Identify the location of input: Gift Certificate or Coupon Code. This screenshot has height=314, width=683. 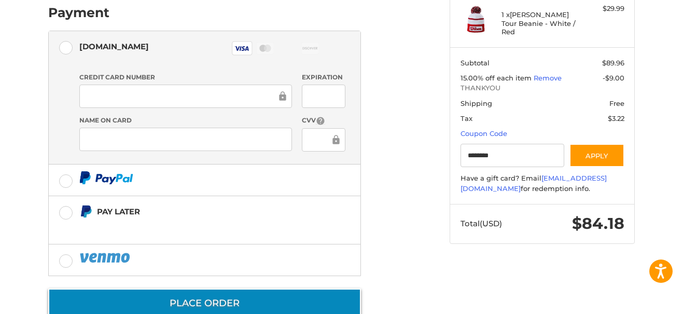
(513, 155).